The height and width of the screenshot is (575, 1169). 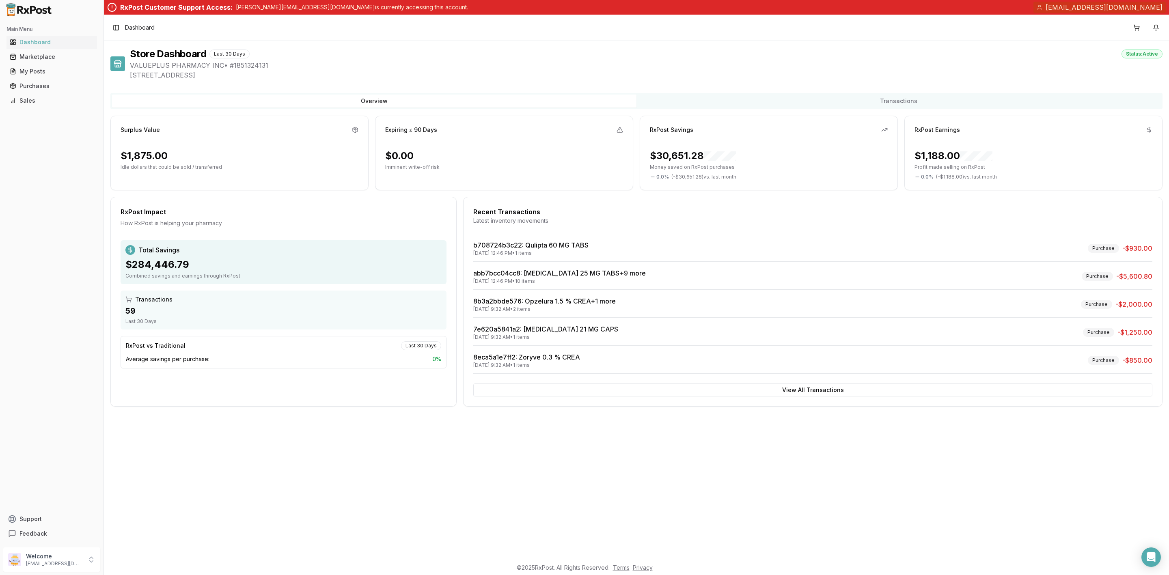 What do you see at coordinates (239, 167) in the screenshot?
I see `p: Idle dollars that could be sold / transferred` at bounding box center [239, 167].